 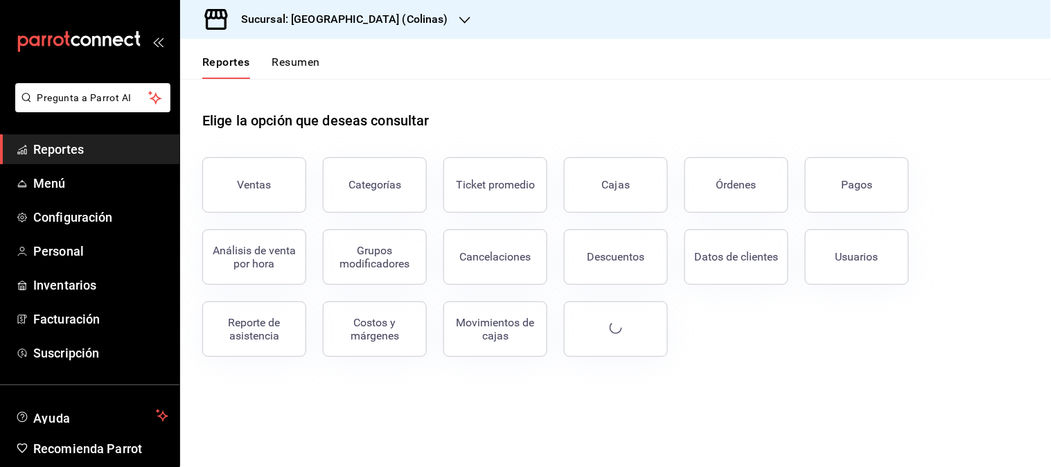 What do you see at coordinates (857, 257) in the screenshot?
I see `button: Usuarios` at bounding box center [857, 257].